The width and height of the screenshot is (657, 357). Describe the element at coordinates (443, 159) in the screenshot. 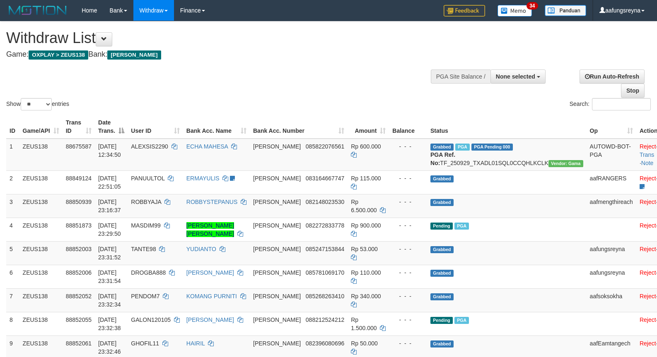

I see `b: PGA Ref. No:` at that location.